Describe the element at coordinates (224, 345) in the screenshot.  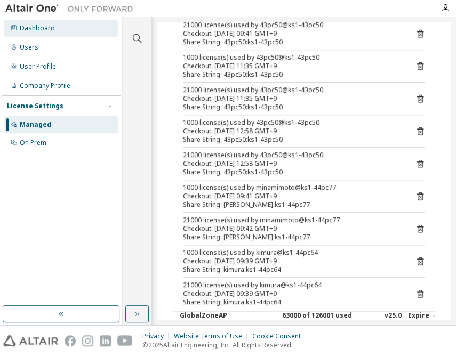
I see `p: © 2025 Altair Engineering, Inc. All Rights Reserved.` at that location.